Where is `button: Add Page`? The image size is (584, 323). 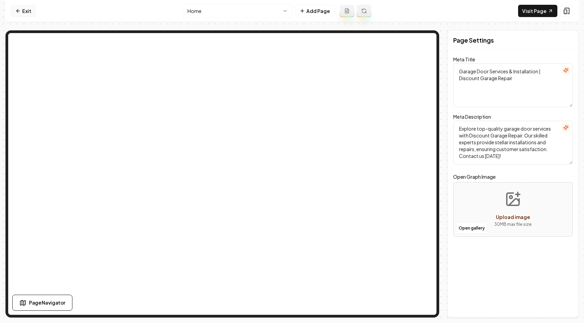 button: Add Page is located at coordinates (314, 11).